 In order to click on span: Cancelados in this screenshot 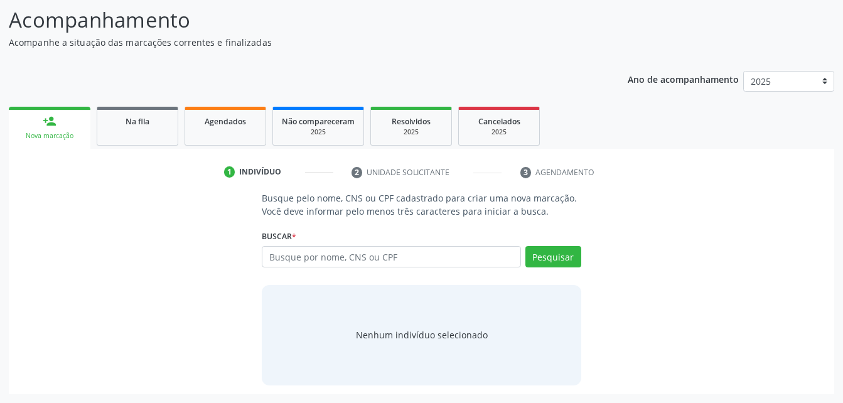, I will do `click(499, 121)`.